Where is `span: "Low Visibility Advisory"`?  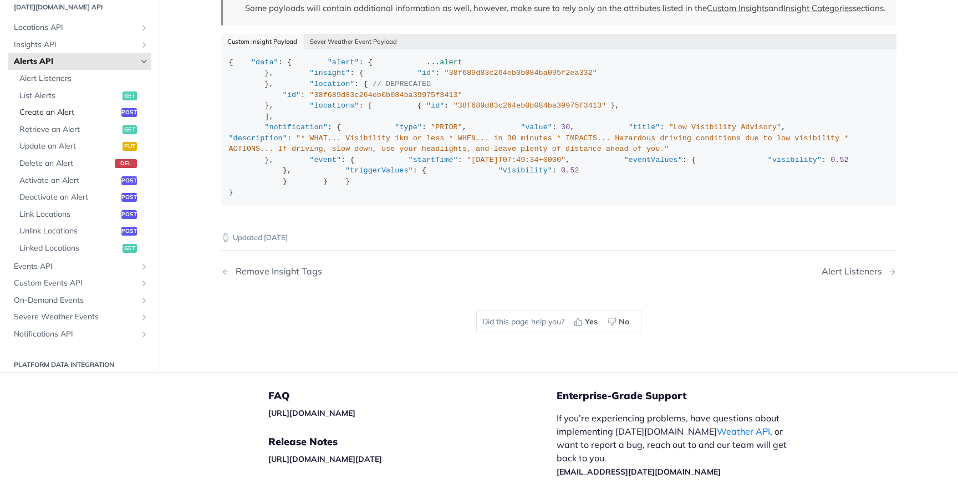 span: "Low Visibility Advisory" is located at coordinates (725, 127).